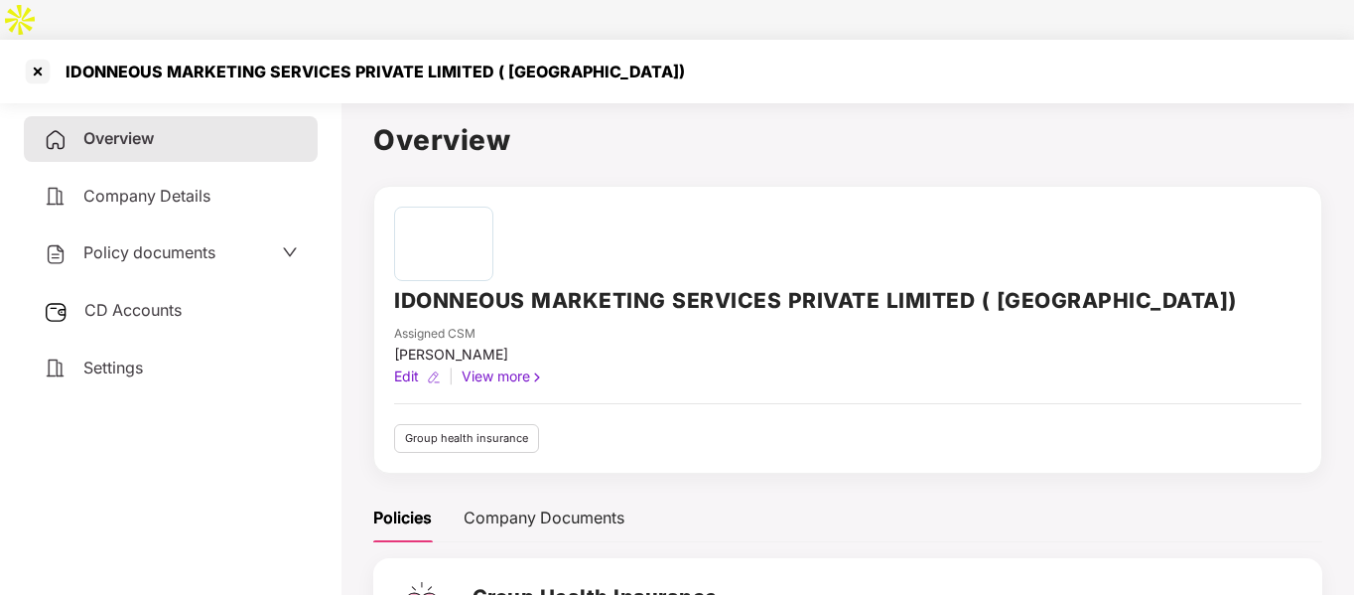 Image resolution: width=1354 pixels, height=595 pixels. I want to click on img: svg+xml;base64,PHN2ZyB3aWR0aD0iMjUiIGhlaWdodD0iMjQiIHZpZXdCb3g9IjAgMCAyNSAyNCIgZmlsbD0ibm9uZSIgeG..., so click(56, 312).